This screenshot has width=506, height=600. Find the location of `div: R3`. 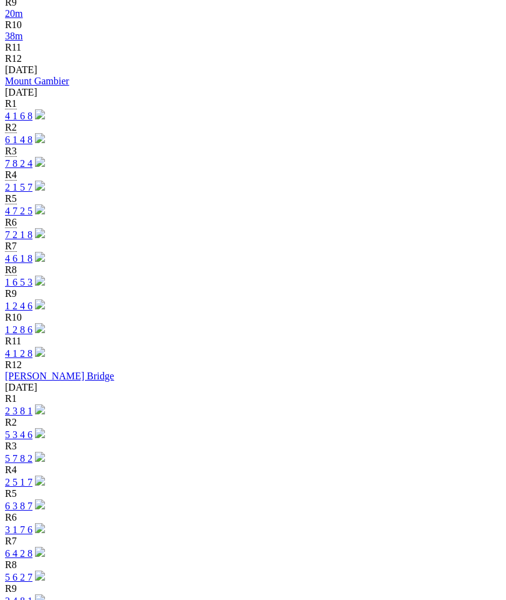

div: R3 is located at coordinates (253, 446).